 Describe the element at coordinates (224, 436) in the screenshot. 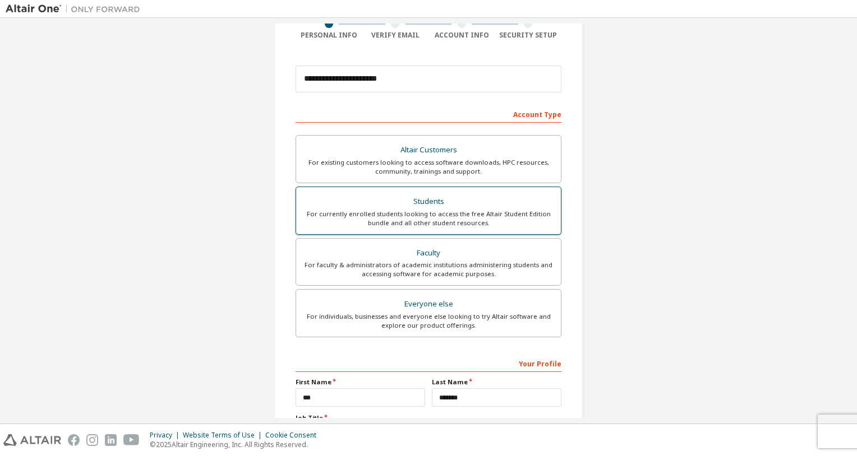

I see `div: Website Terms of Use` at that location.